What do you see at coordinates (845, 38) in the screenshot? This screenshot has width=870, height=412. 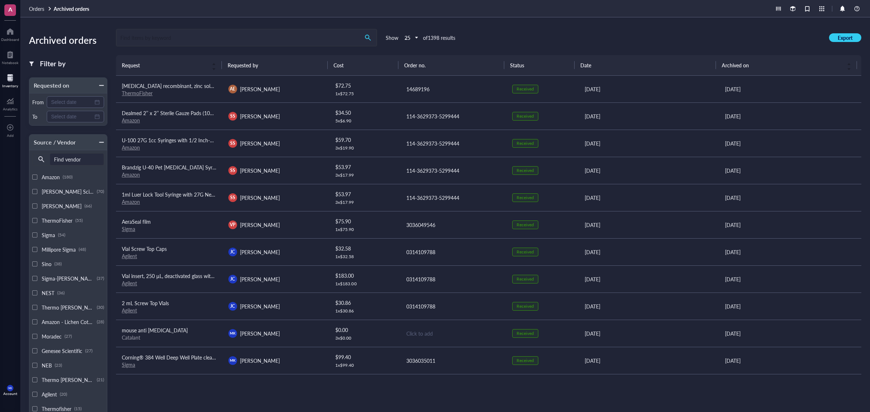 I see `button: Export` at bounding box center [845, 38].